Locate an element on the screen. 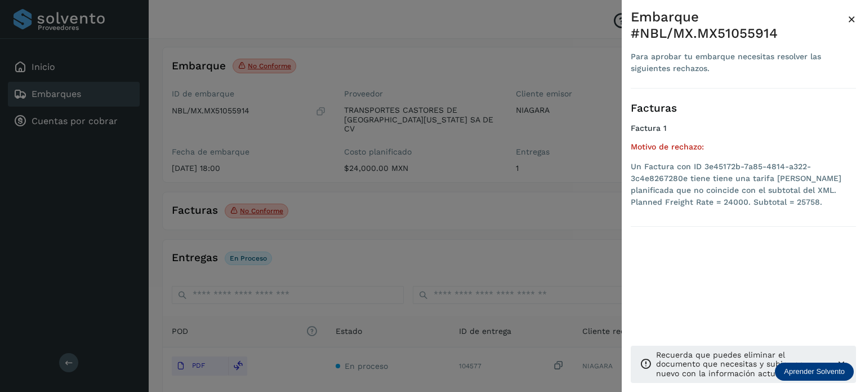  h3: Facturas is located at coordinates (744, 108).